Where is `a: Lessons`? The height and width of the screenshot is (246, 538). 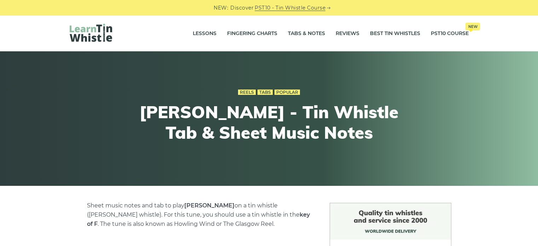
a: Lessons is located at coordinates (204, 34).